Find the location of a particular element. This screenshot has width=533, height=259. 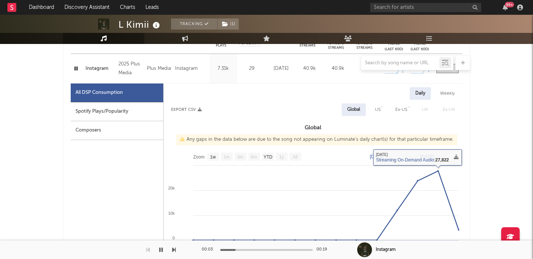

span: ( 1 ) is located at coordinates (228, 24).